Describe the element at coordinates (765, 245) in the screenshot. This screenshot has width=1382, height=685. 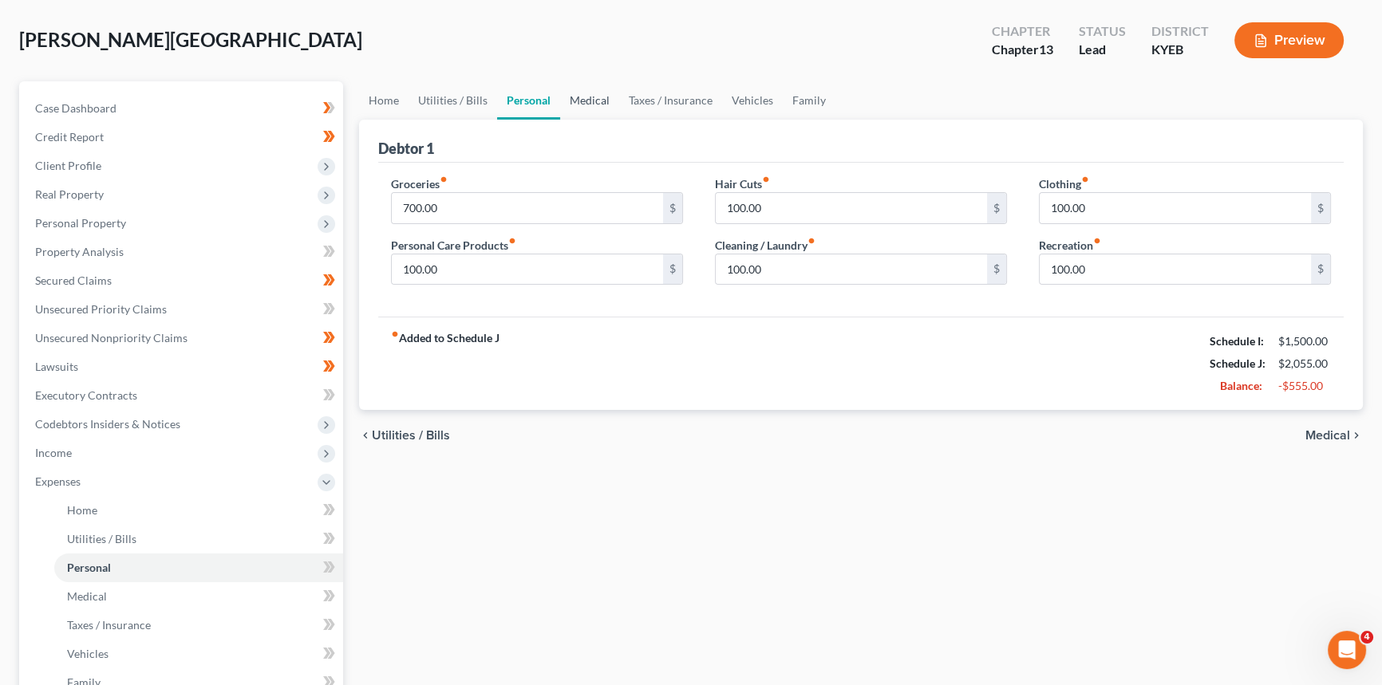
I see `label: Cleaning / Laundry` at that location.